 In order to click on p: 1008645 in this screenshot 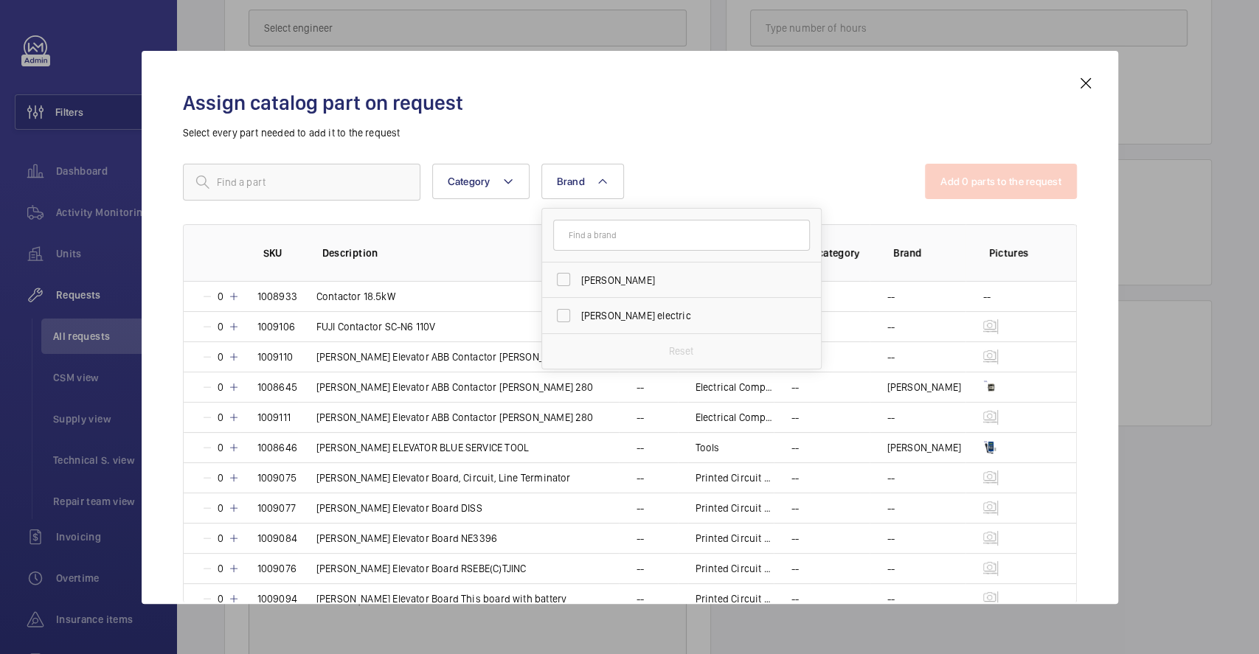, I will do `click(277, 387)`.